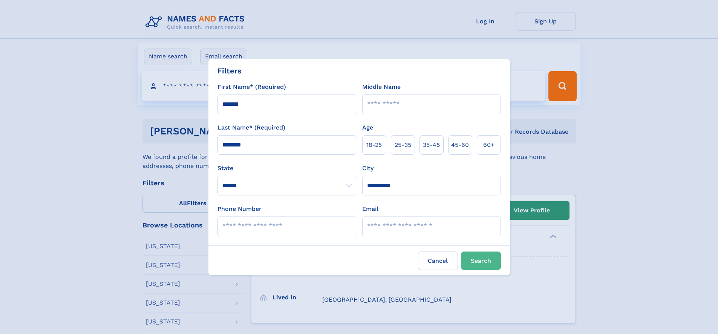 The image size is (718, 334). I want to click on label: Last Name* (Required), so click(251, 128).